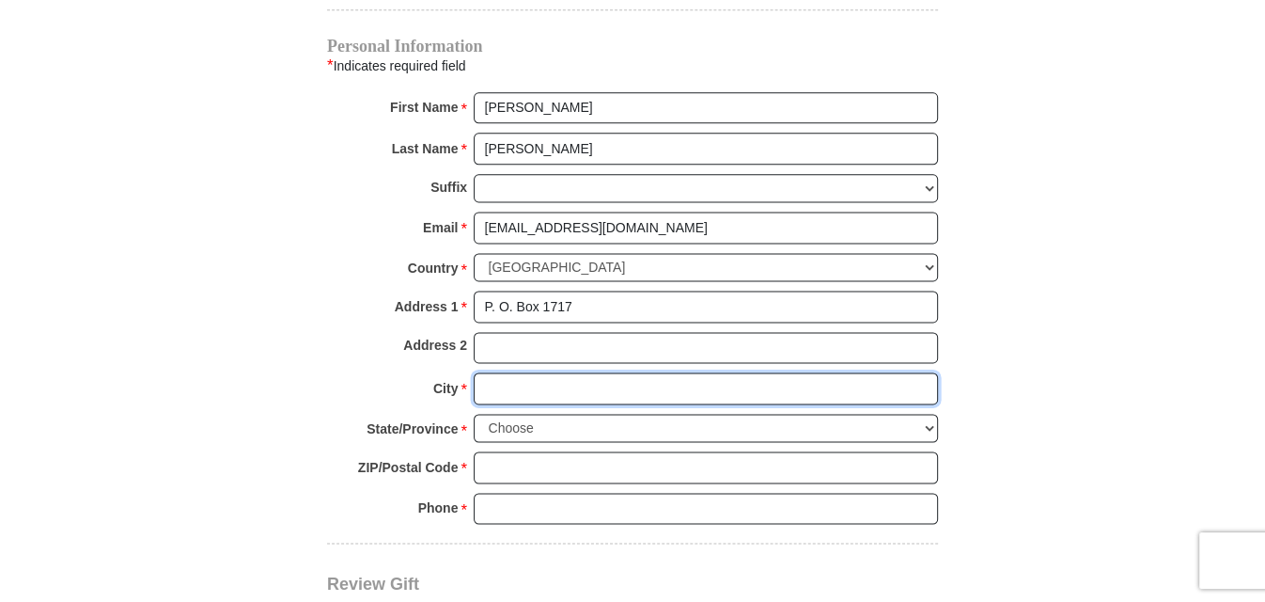 The image size is (1265, 602). What do you see at coordinates (438, 508) in the screenshot?
I see `strong: Phone` at bounding box center [438, 508].